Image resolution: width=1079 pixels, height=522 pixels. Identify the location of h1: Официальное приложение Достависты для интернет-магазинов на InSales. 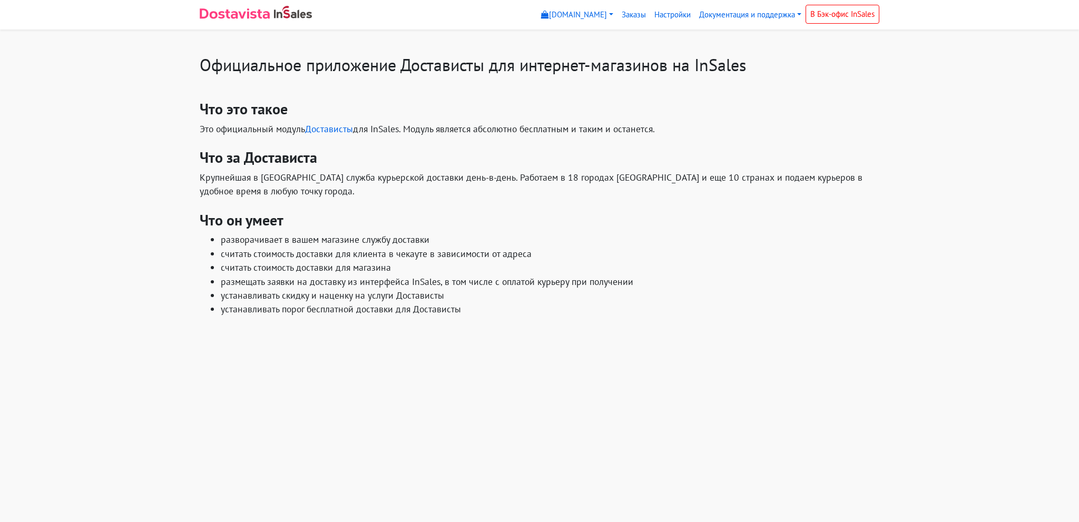
(540, 65).